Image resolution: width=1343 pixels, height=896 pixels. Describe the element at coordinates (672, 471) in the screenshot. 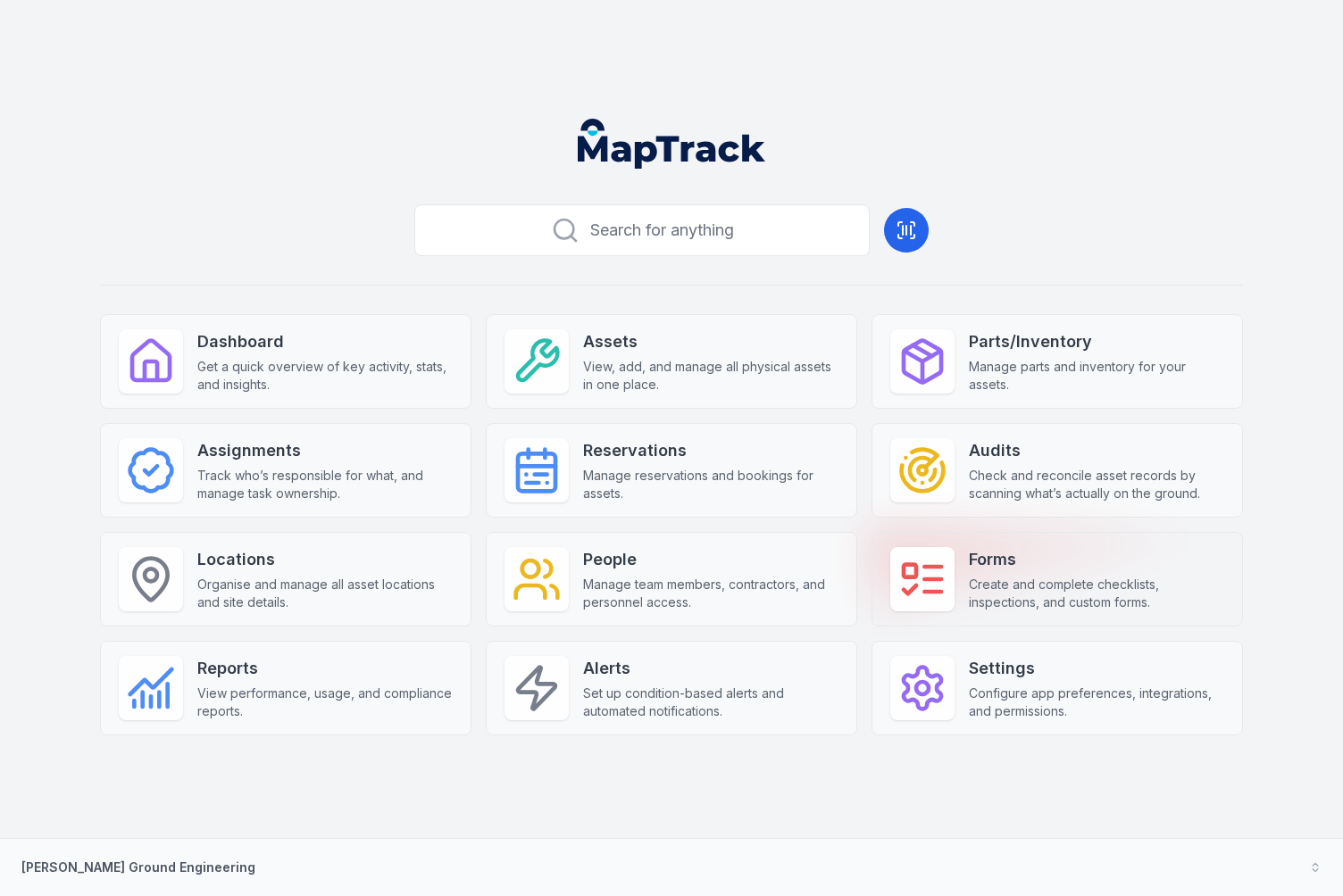

I see `a: ReservationsManage reservations and bookings for assets.` at that location.